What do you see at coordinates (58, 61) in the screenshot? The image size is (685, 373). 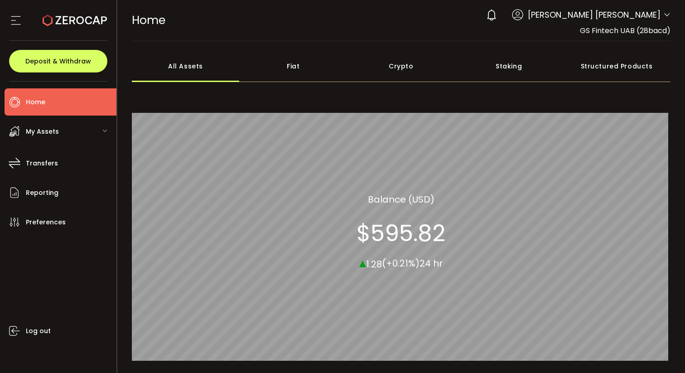 I see `span: Deposit & Withdraw` at bounding box center [58, 61].